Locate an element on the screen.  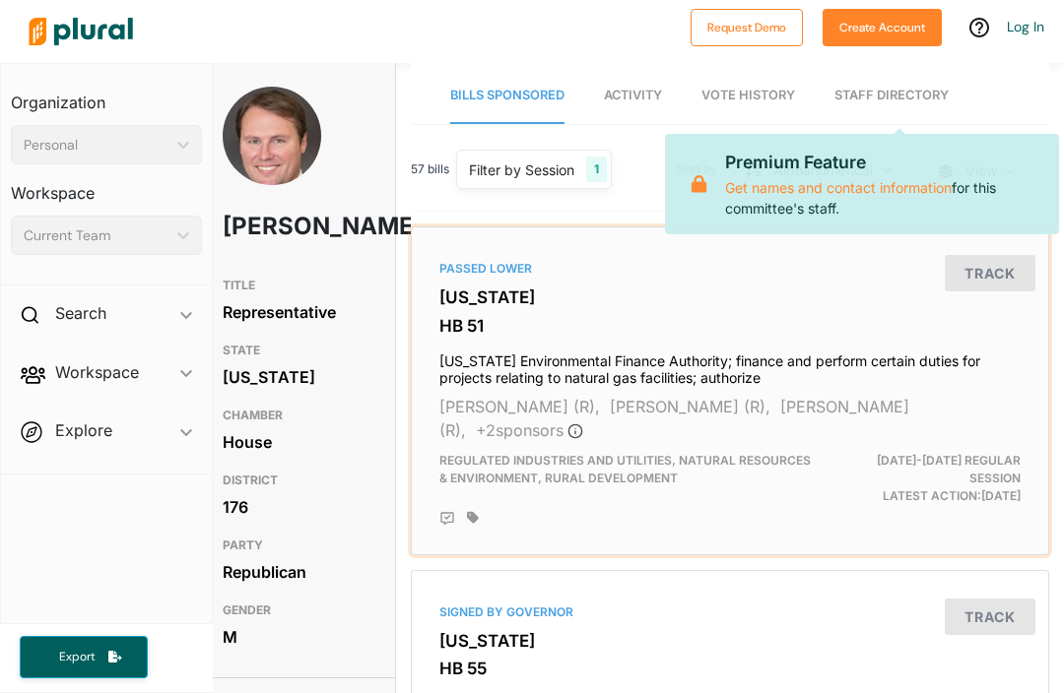
h3: Workspace is located at coordinates (106, 186).